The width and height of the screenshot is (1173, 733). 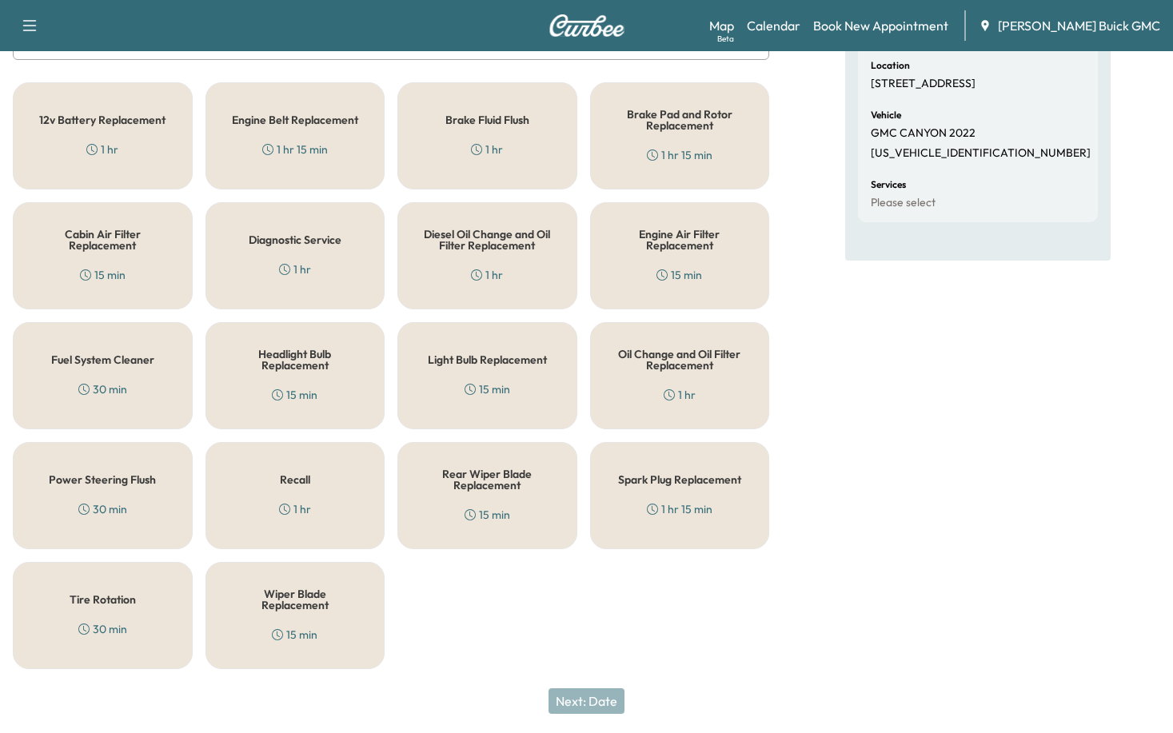 I want to click on h6: Services, so click(x=888, y=185).